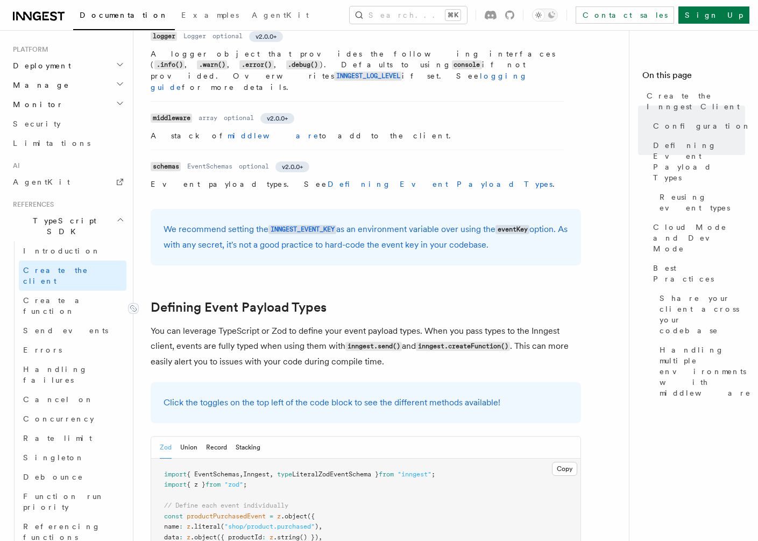 This screenshot has width=758, height=541. I want to click on button: Record, so click(216, 447).